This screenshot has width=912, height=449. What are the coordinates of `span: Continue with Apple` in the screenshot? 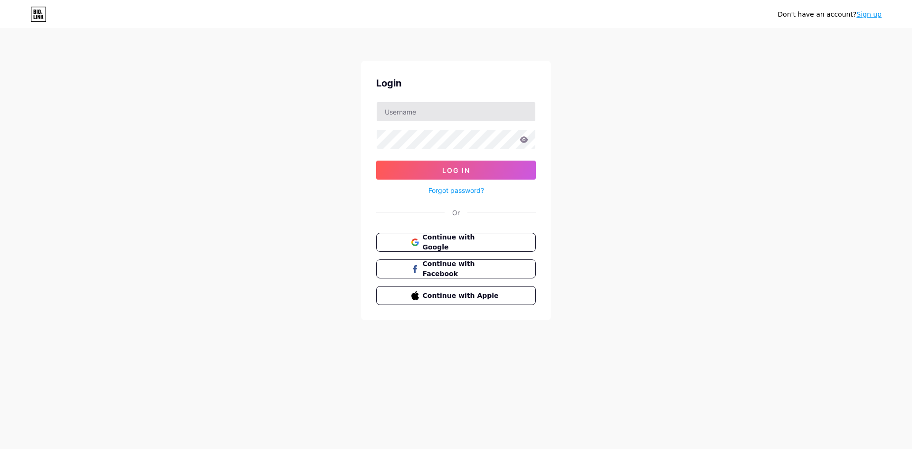 It's located at (462, 295).